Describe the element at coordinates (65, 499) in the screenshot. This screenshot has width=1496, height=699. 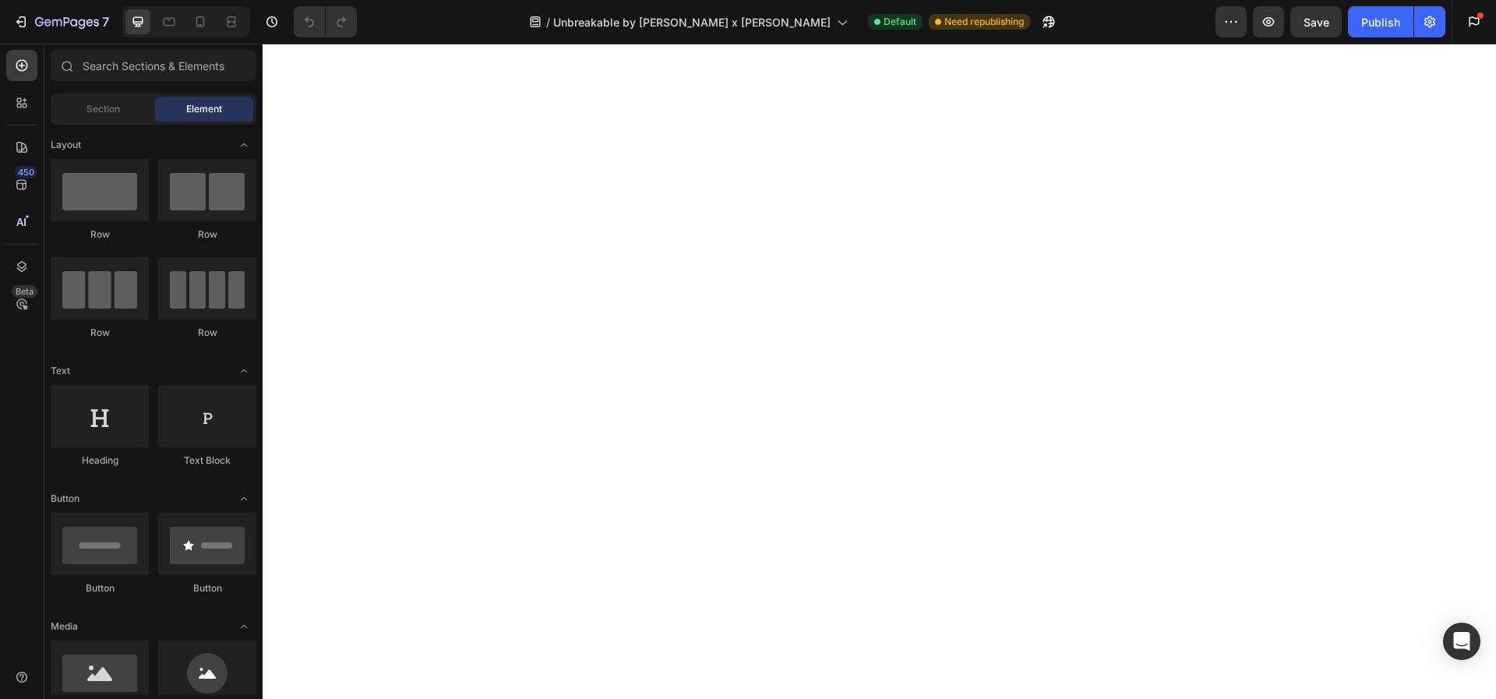
I see `span: Button` at that location.